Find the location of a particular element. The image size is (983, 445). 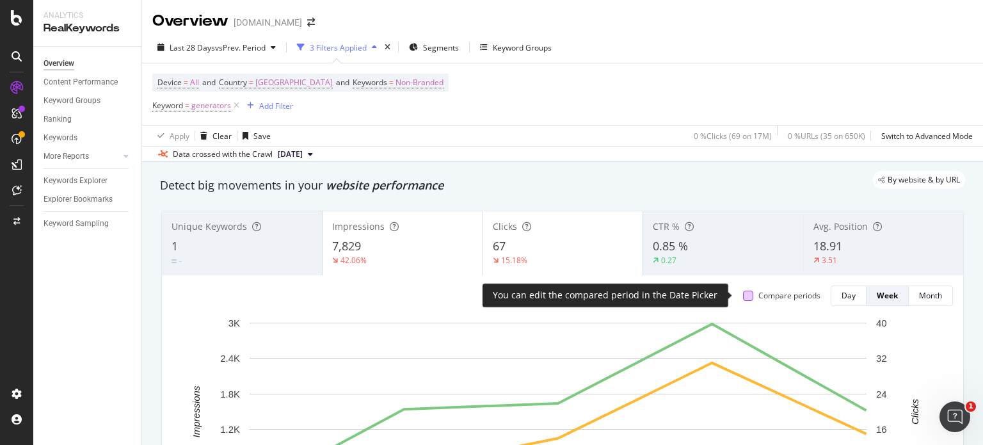

div: You can edit the compared period in the Date Picker is located at coordinates (605, 295).